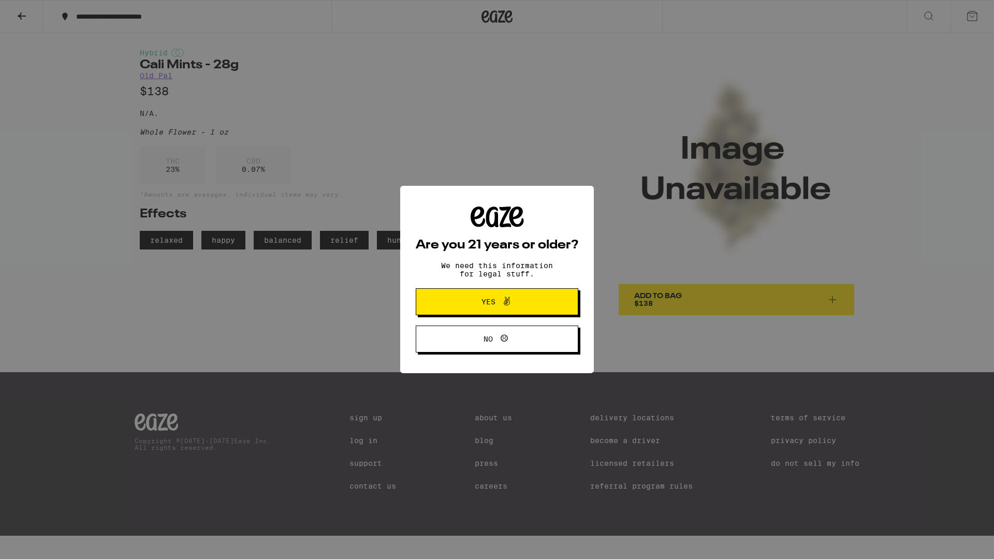  I want to click on span: Yes, so click(488, 302).